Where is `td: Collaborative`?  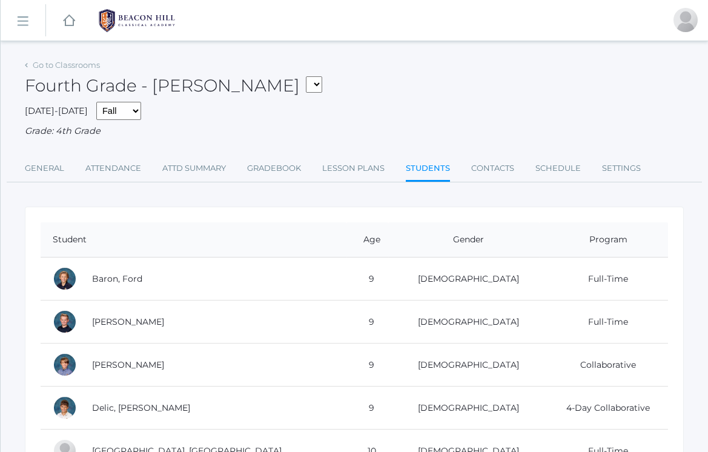 td: Collaborative is located at coordinates (604, 364).